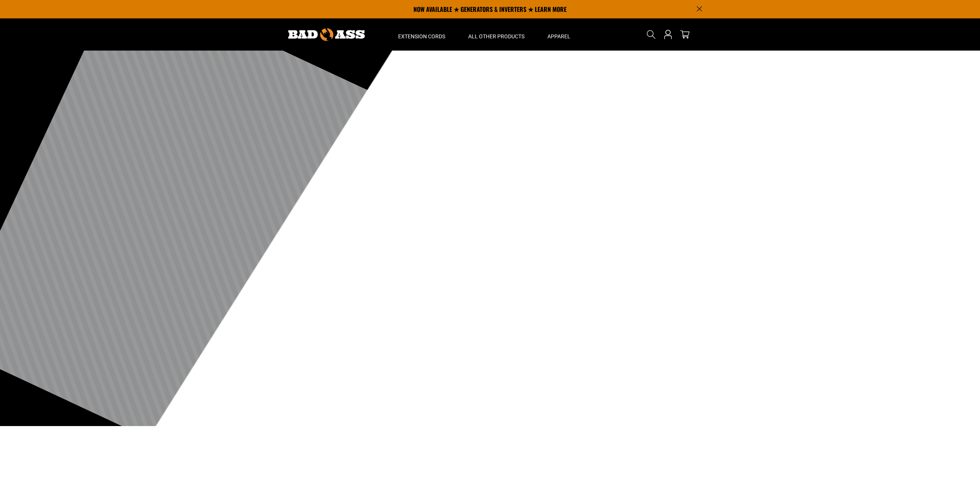  Describe the element at coordinates (421, 34) in the screenshot. I see `summary: Extension Cords` at that location.